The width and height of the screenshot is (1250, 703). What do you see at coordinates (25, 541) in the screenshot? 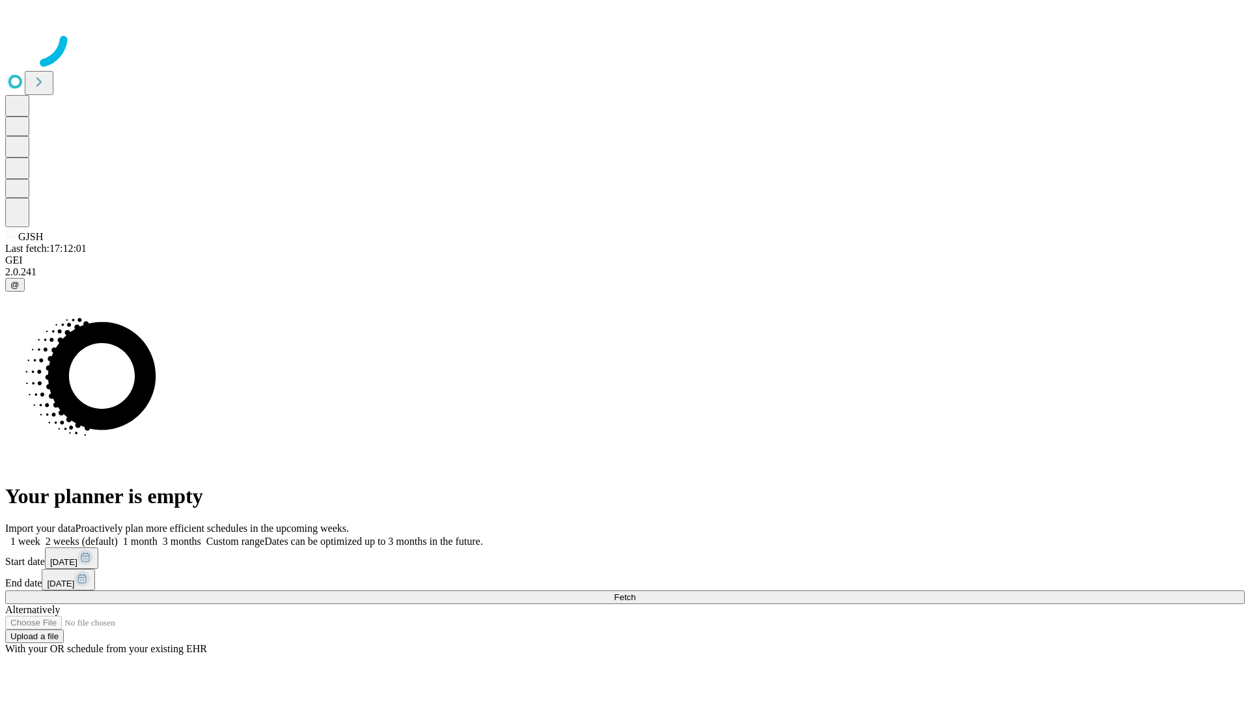
I see `span: 1 week` at bounding box center [25, 541].